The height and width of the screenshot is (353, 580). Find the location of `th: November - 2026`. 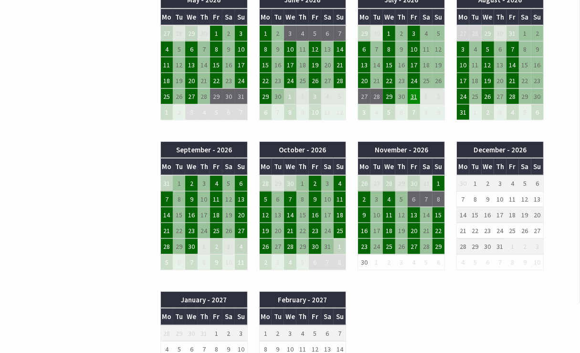

th: November - 2026 is located at coordinates (402, 150).